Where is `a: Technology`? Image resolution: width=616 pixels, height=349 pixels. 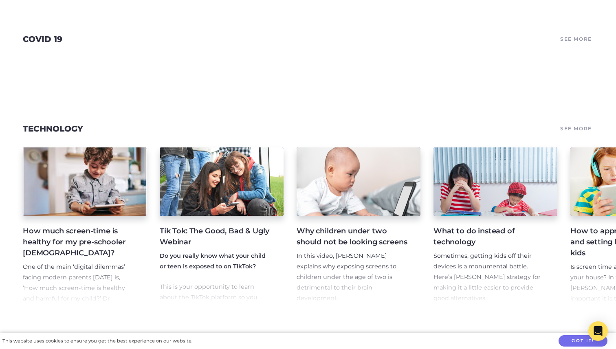
a: Technology is located at coordinates (53, 129).